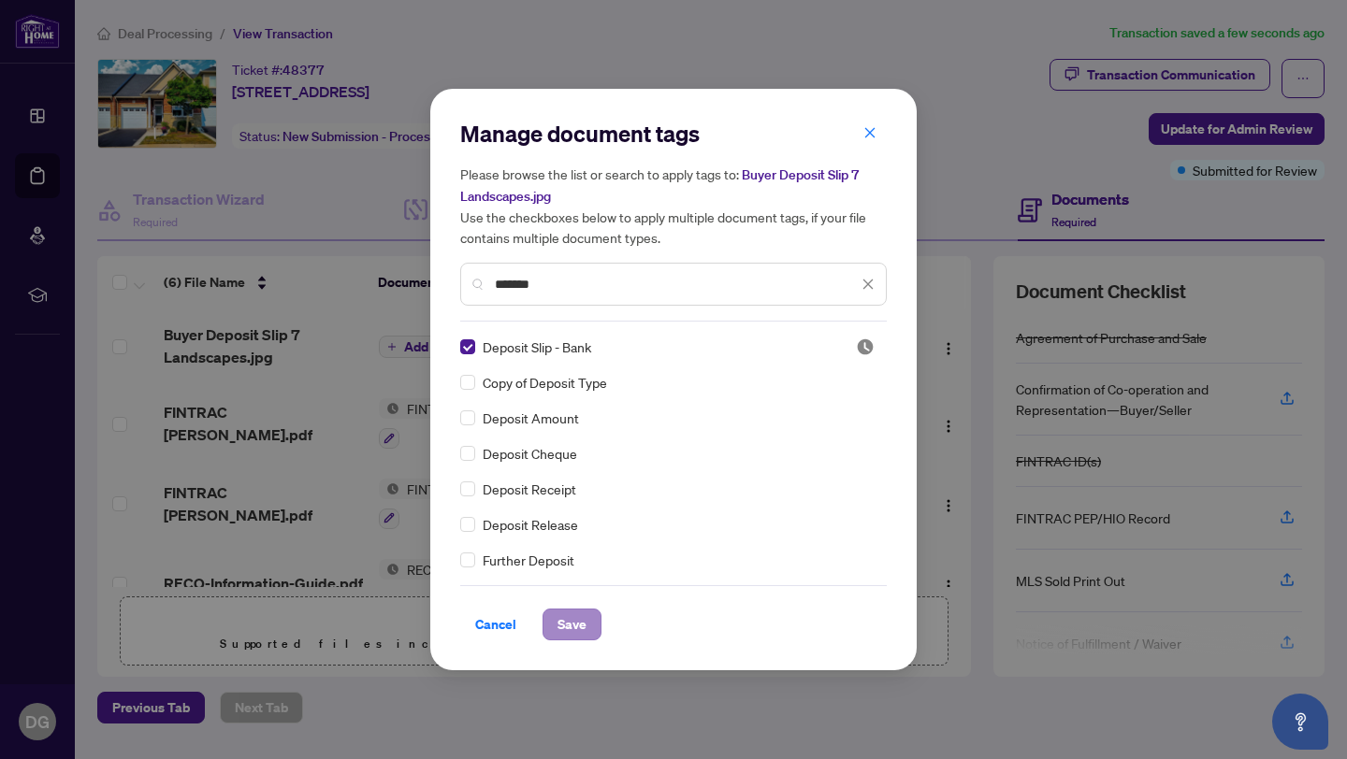 This screenshot has height=759, width=1347. What do you see at coordinates (528, 560) in the screenshot?
I see `span: Further Deposit` at bounding box center [528, 560].